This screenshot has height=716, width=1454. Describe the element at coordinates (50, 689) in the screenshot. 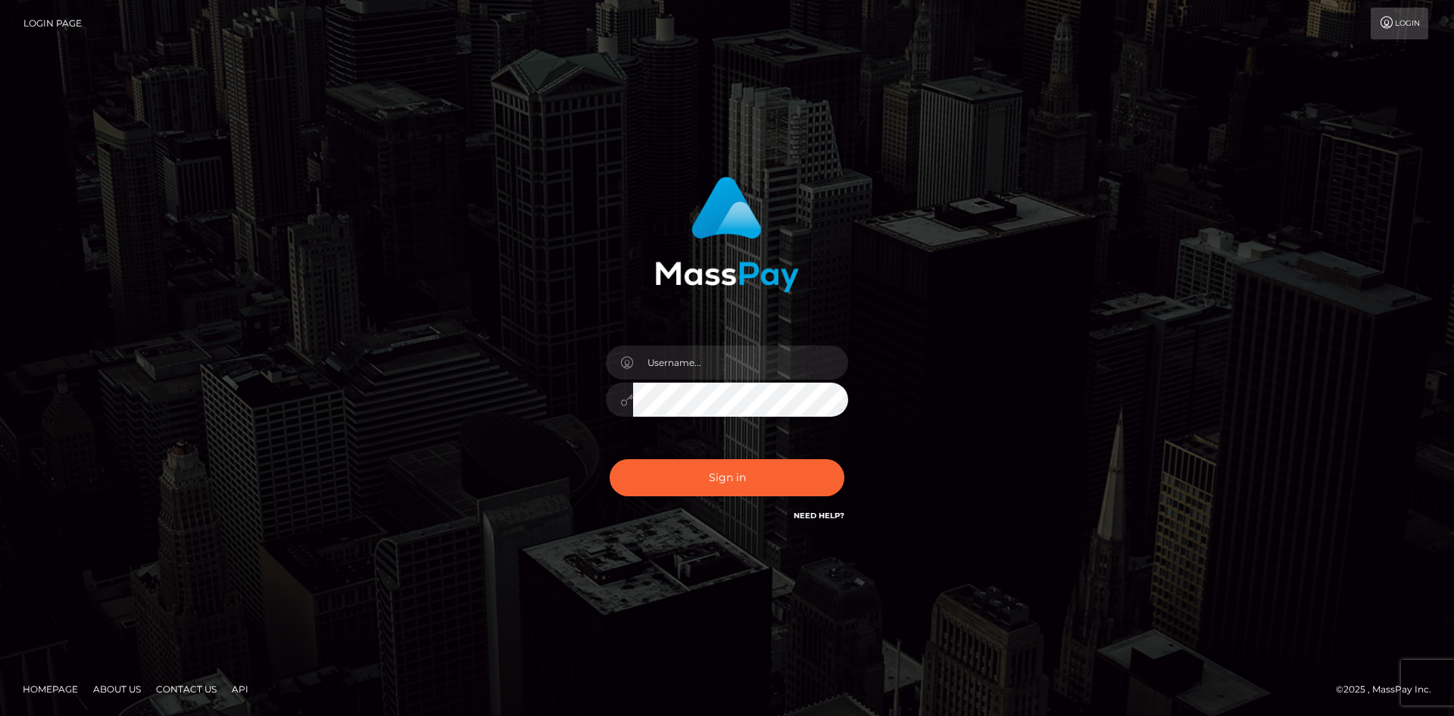

I see `a: Homepage` at that location.